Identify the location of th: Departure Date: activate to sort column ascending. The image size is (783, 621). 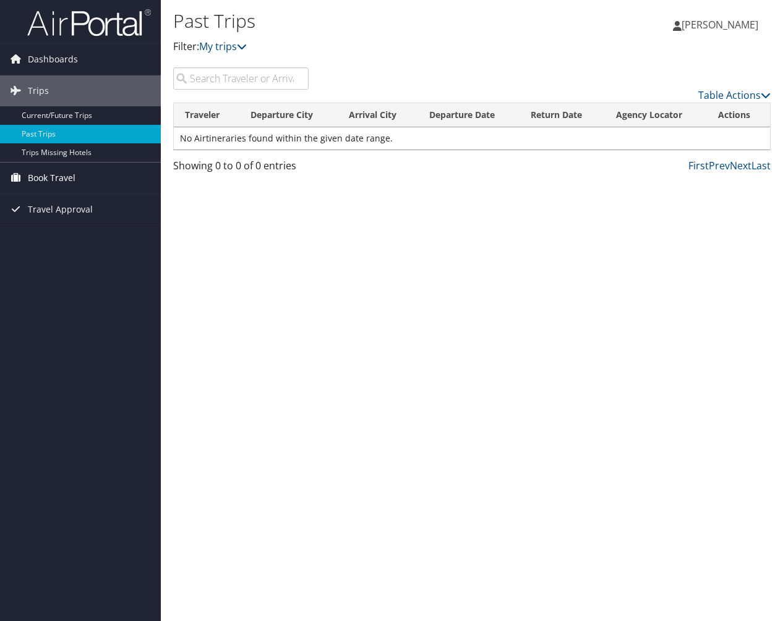
(469, 115).